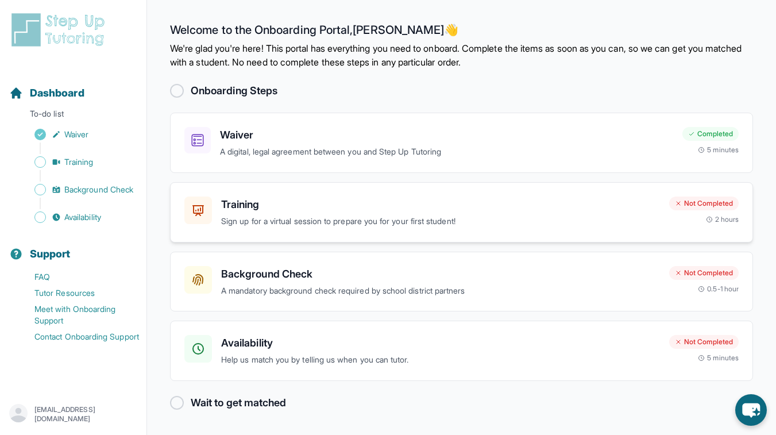 This screenshot has width=776, height=435. Describe the element at coordinates (461, 212) in the screenshot. I see `a: TrainingSign up for a virtual session to prepare you for your first student!Not Completed2 hours` at that location.